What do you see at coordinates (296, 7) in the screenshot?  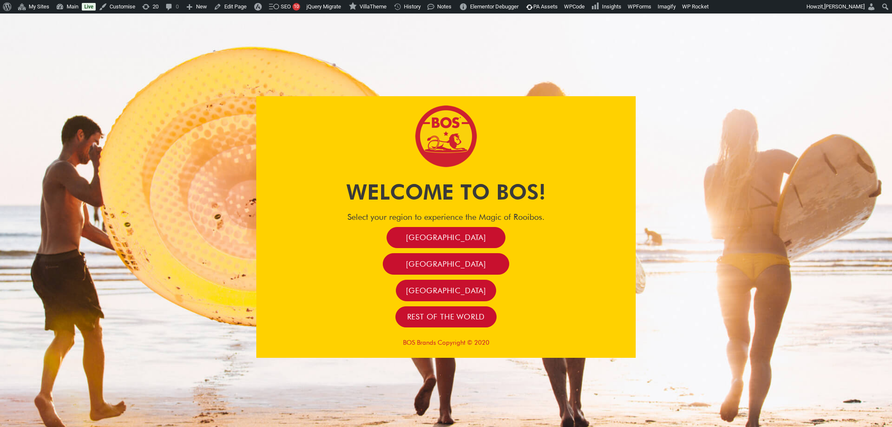 I see `div: 10` at bounding box center [296, 7].